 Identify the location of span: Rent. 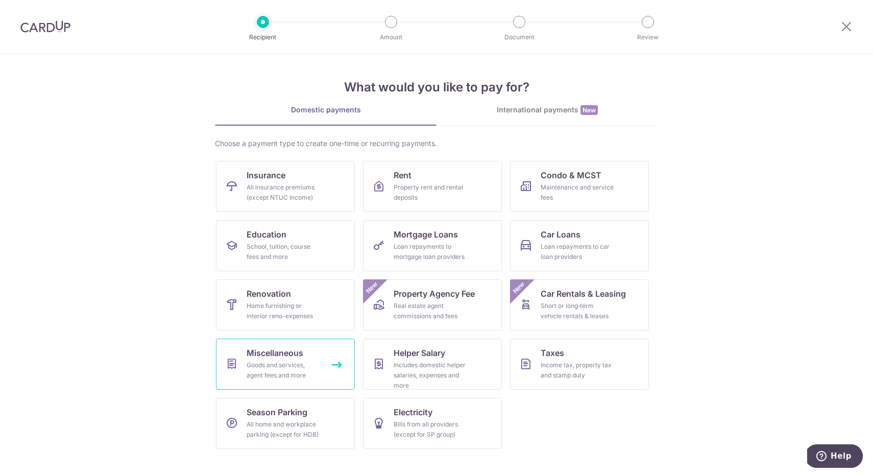
(402, 175).